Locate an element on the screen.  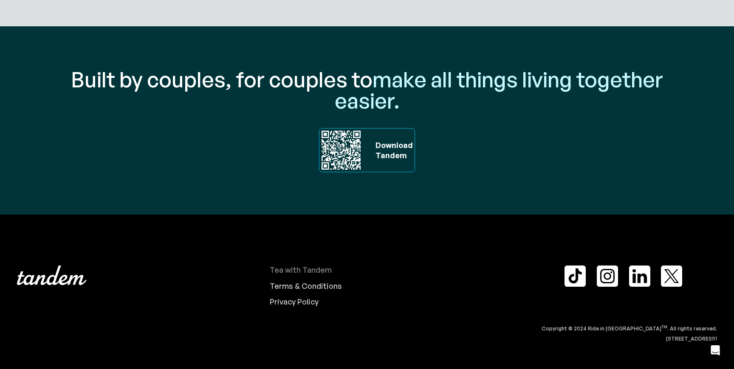
a: Terms & Conditions is located at coordinates (414, 287).